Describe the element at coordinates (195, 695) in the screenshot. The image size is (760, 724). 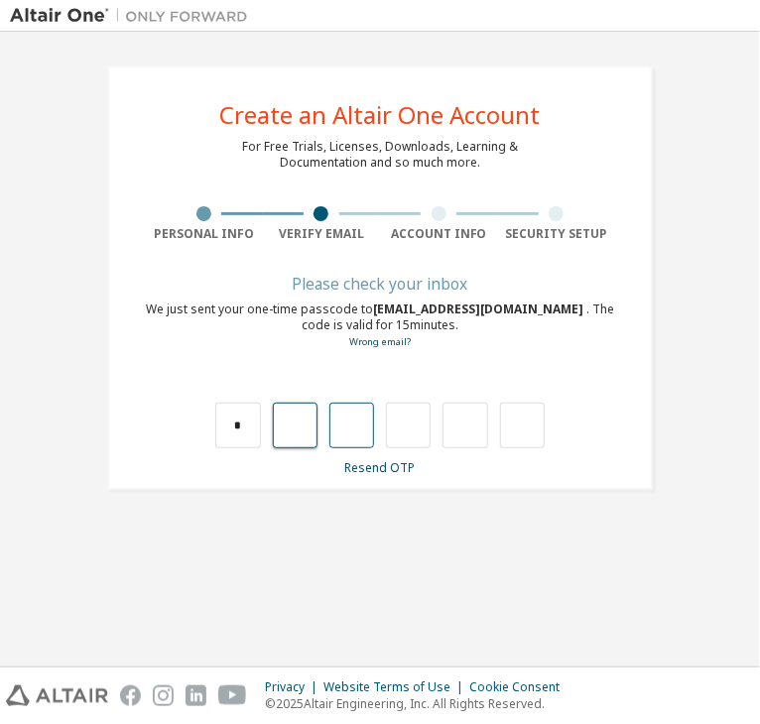
I see `img: linkedin.svg` at that location.